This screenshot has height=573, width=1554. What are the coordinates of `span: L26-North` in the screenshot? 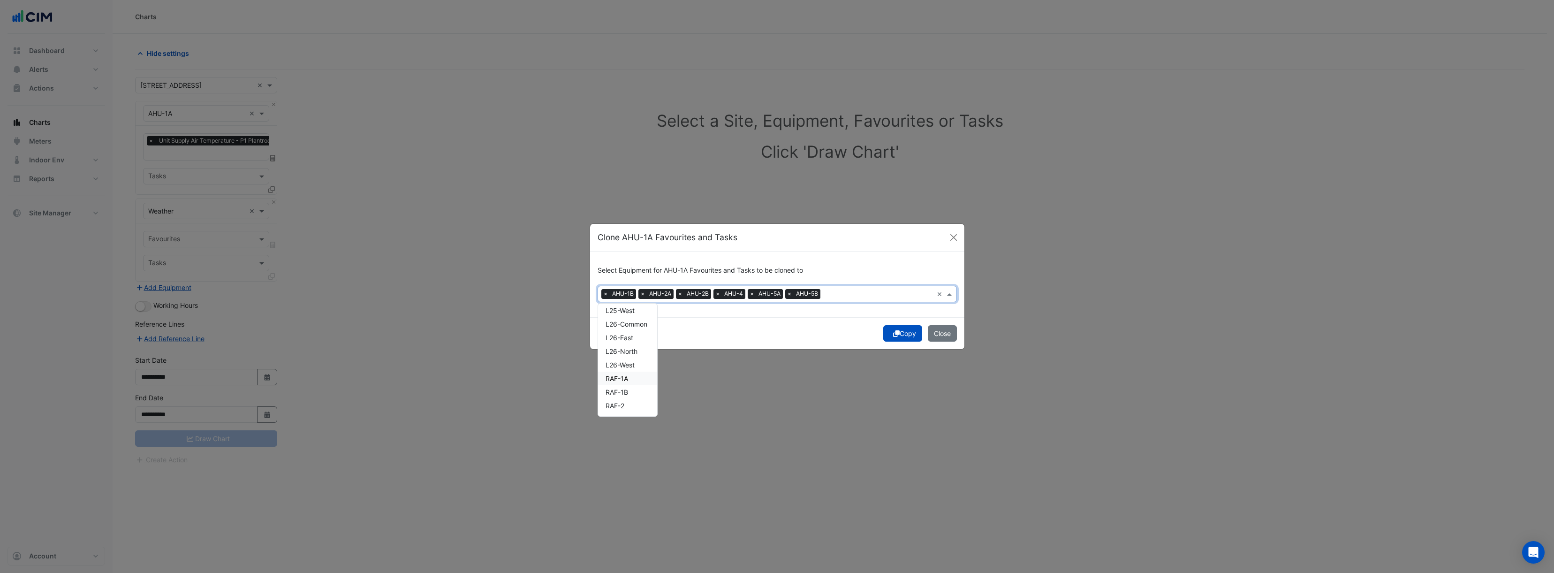 It's located at (622, 351).